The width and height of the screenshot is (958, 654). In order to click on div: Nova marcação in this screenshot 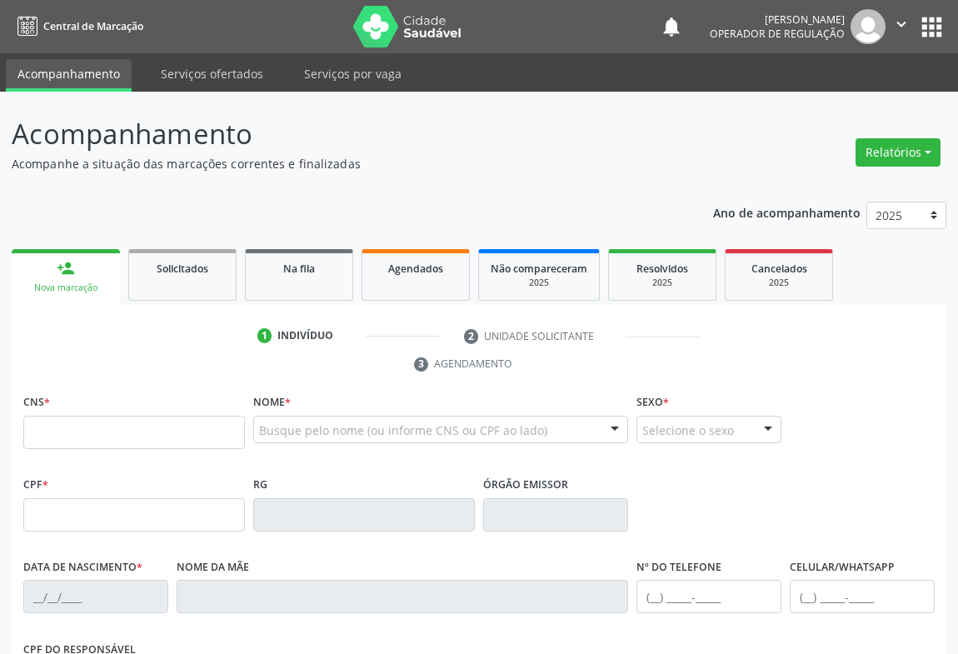, I will do `click(66, 287)`.